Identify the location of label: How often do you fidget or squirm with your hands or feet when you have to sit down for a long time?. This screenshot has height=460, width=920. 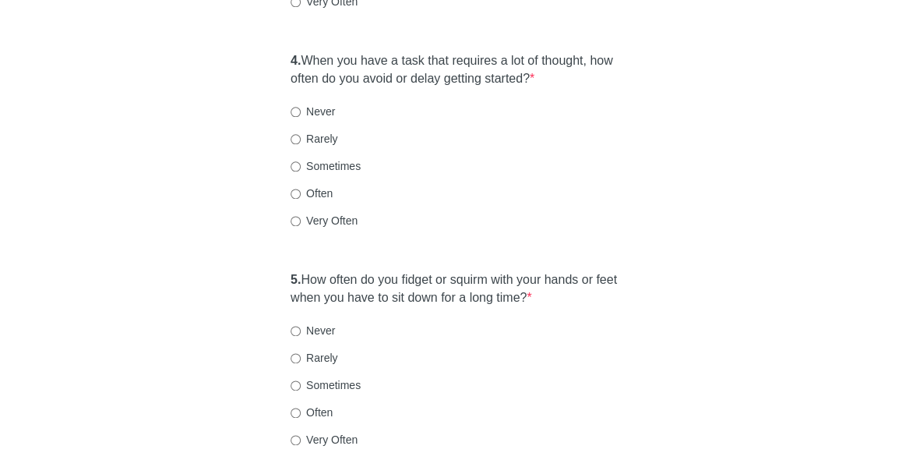
(460, 289).